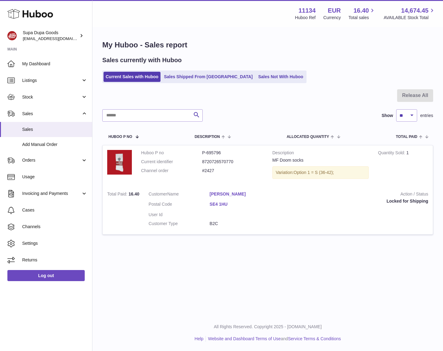 This screenshot has width=443, height=351. Describe the element at coordinates (119, 162) in the screenshot. I see `img: SAD-MF-Doom-Sock-Product-Red-BG-800x800.png` at that location.